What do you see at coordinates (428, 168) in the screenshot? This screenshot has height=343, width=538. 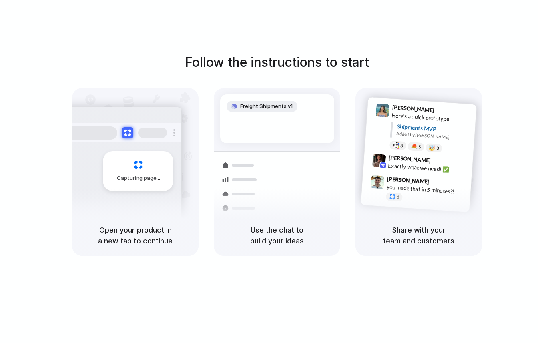 I see `div: Exactly what we need! ✅` at bounding box center [428, 168].